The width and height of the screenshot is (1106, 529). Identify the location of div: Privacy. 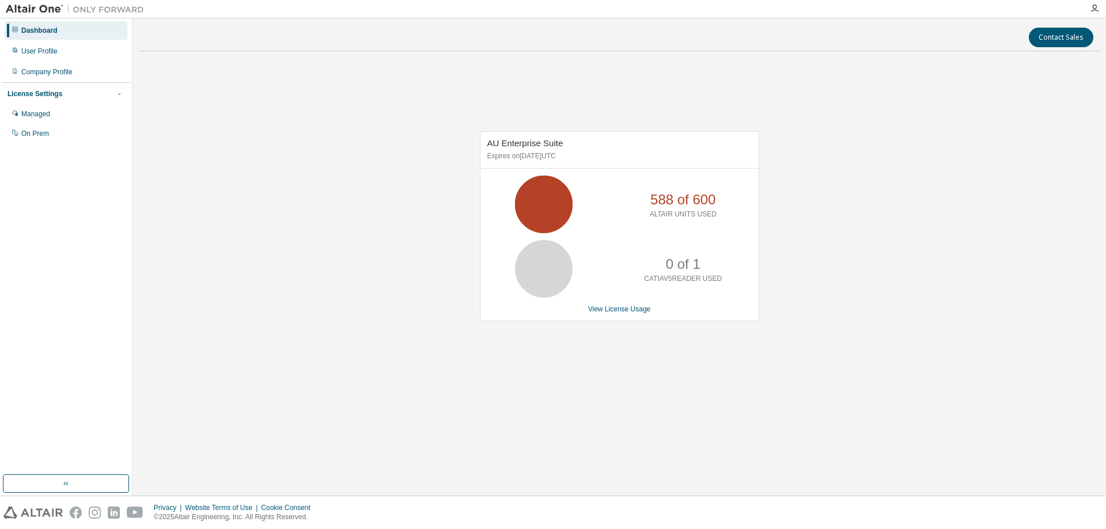
(169, 508).